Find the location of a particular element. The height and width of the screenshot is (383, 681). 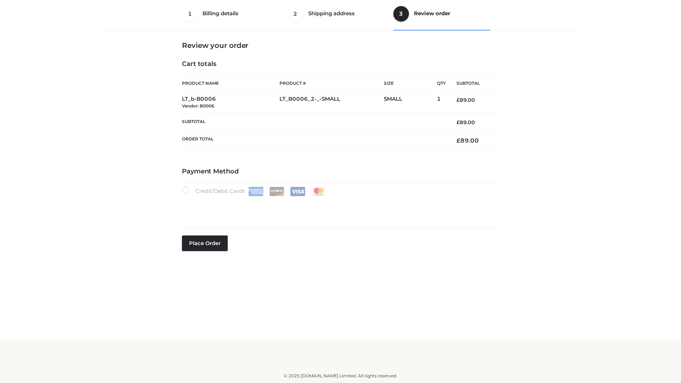

h3: Review your order is located at coordinates (341, 45).